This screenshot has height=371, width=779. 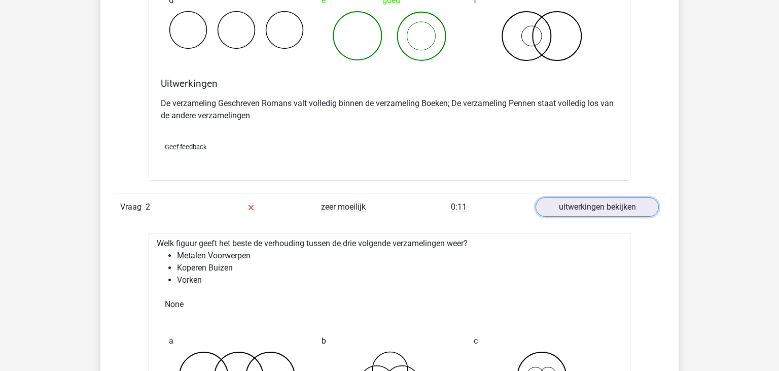 I want to click on p: De verzameling Geschreven Romans valt volledig binnen de verzameling Boeken; De verzameling Penne..., so click(x=389, y=109).